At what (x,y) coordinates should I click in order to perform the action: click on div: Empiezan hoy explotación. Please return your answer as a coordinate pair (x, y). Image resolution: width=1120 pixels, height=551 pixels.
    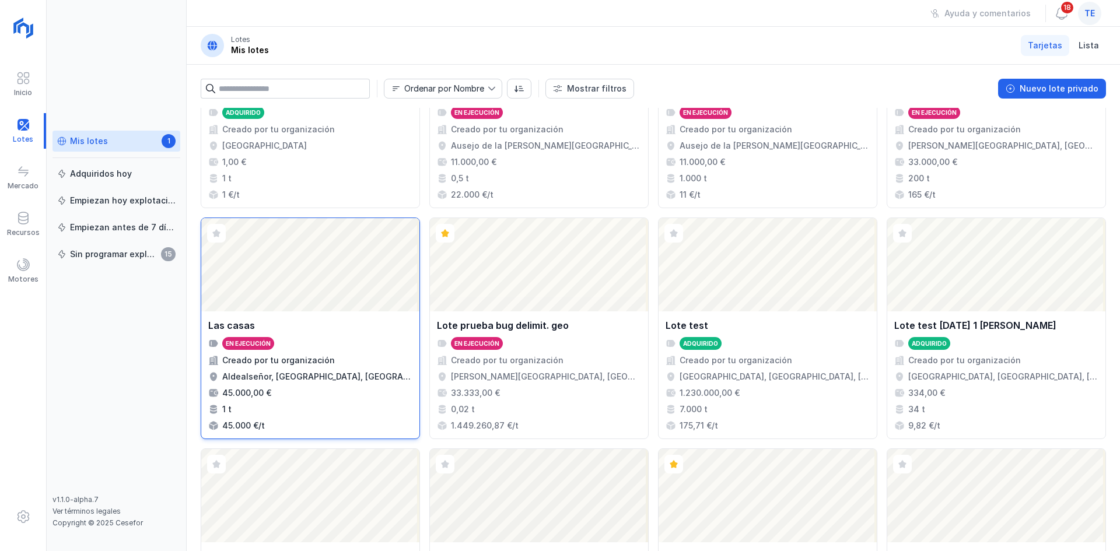
    Looking at the image, I should click on (123, 201).